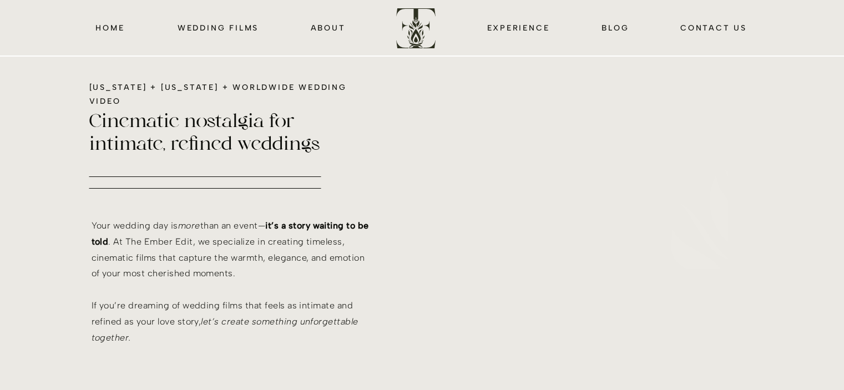  What do you see at coordinates (110, 27) in the screenshot?
I see `a: HOME` at bounding box center [110, 27].